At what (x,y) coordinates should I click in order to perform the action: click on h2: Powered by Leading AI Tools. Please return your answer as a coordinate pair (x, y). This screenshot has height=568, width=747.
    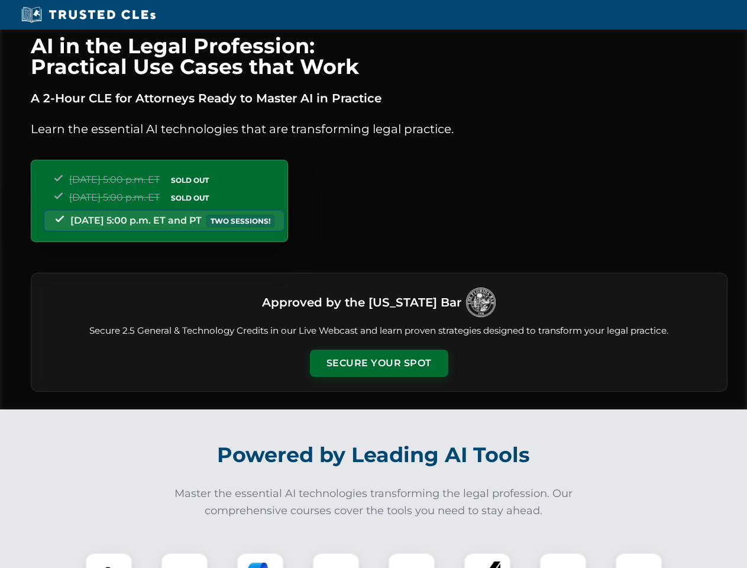
    Looking at the image, I should click on (374, 455).